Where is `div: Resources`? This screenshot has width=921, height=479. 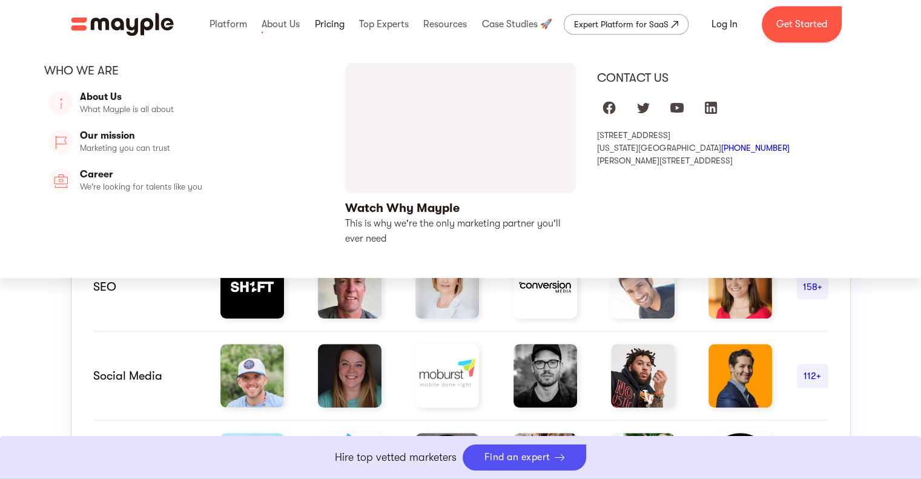
div: Resources is located at coordinates (445, 24).